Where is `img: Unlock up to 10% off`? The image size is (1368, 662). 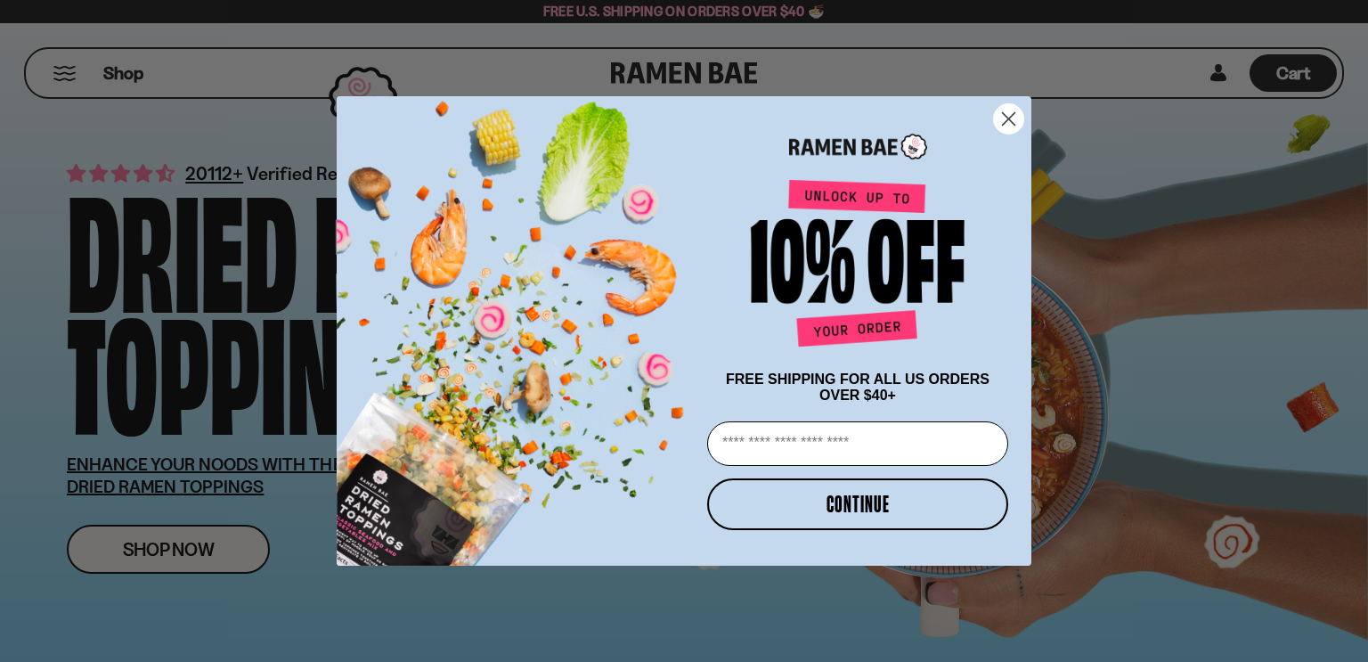
img: Unlock up to 10% off is located at coordinates (858, 266).